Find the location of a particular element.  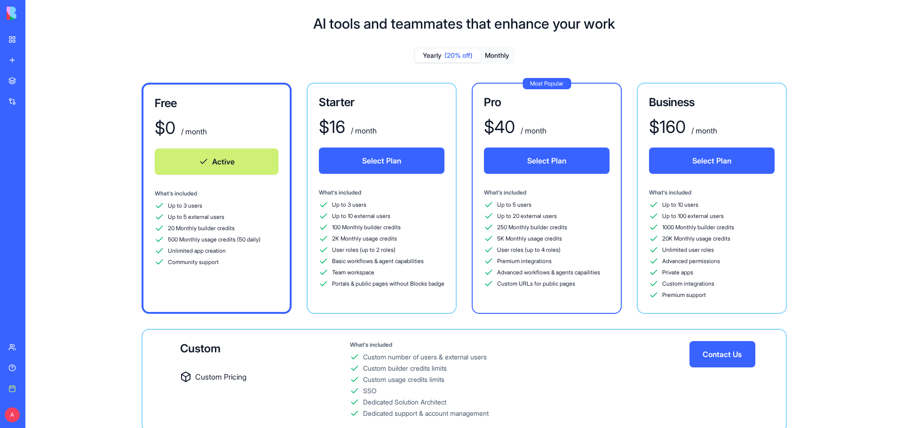

span: Custom integrations is located at coordinates (688, 284).